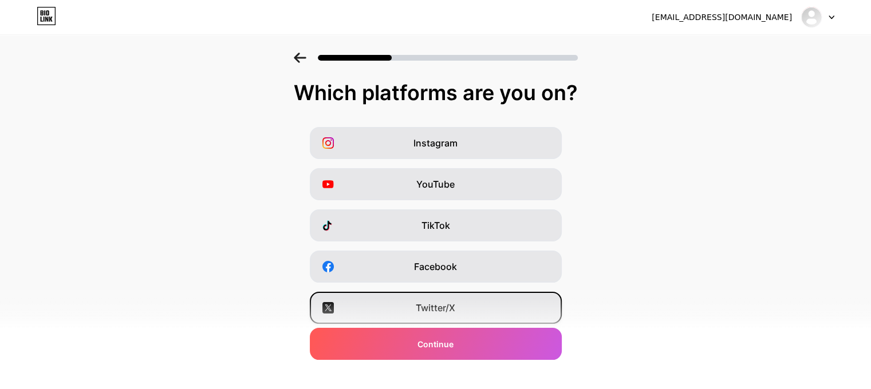  Describe the element at coordinates (436, 226) in the screenshot. I see `span: TikTok` at that location.